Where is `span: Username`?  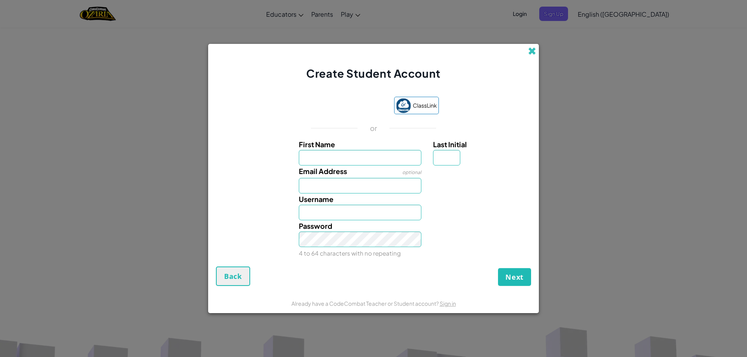
span: Username is located at coordinates (316, 199).